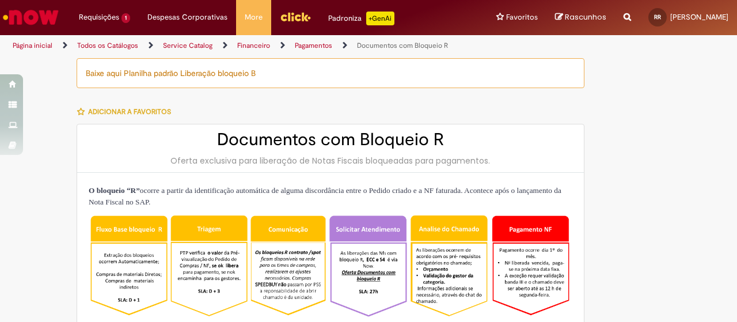  What do you see at coordinates (657, 17) in the screenshot?
I see `span: RR` at bounding box center [657, 17].